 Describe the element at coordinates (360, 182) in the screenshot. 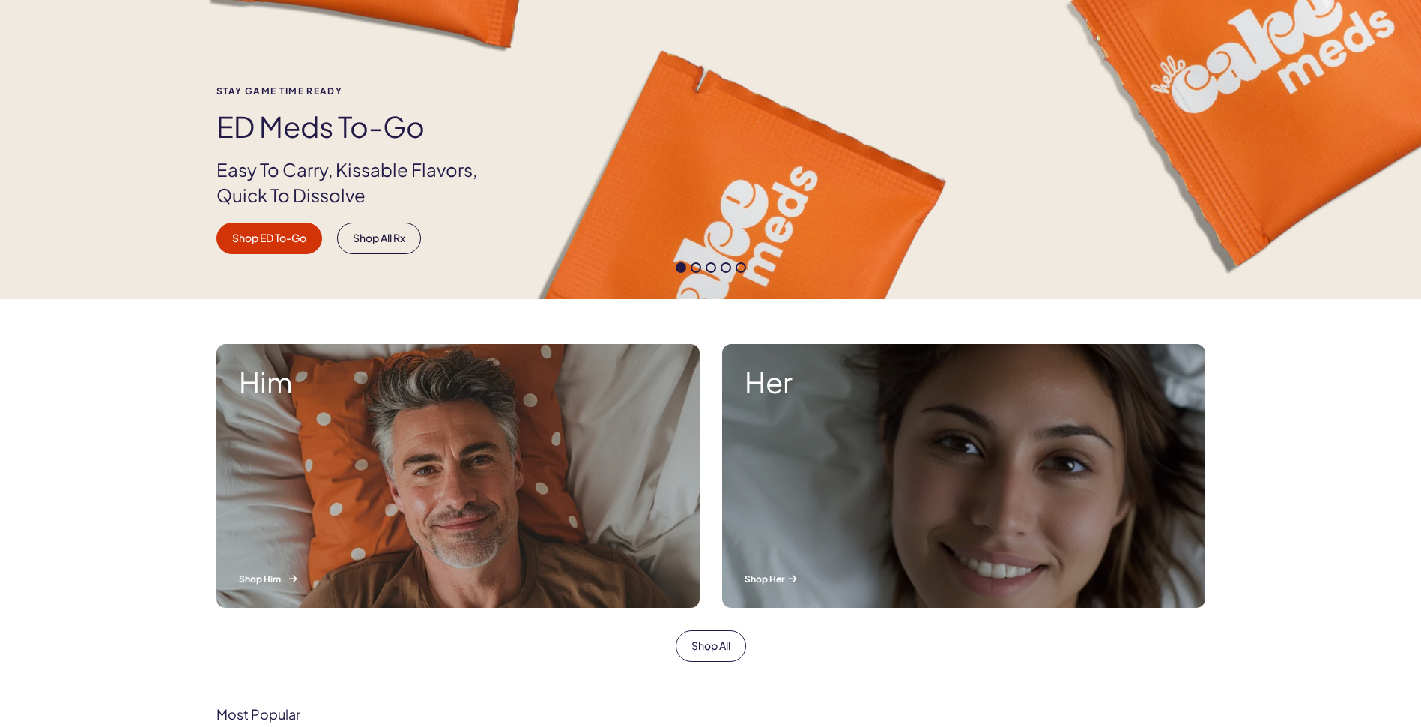

I see `p: Easy To Carry, Kissable Flavors, Quick To Dissolve` at that location.